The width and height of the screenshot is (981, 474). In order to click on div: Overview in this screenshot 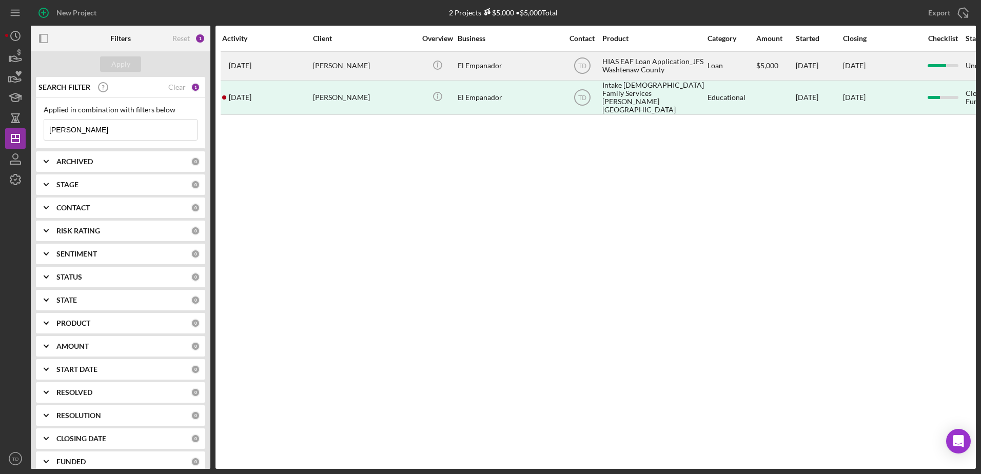, I will do `click(437, 38)`.